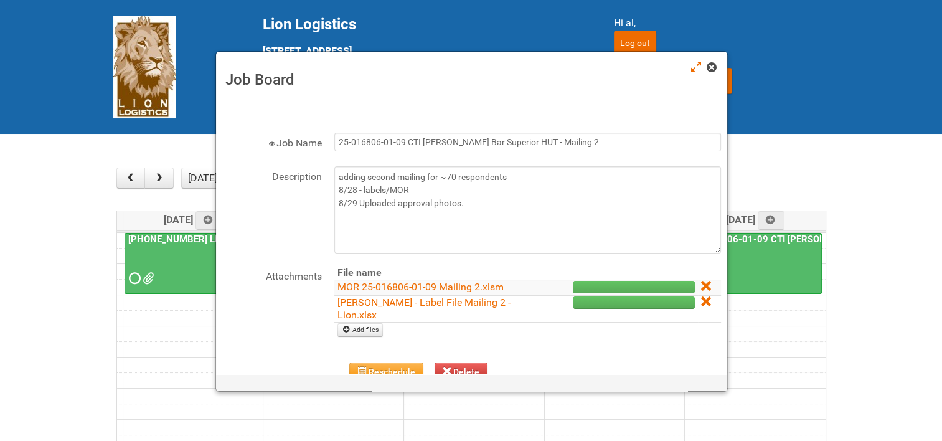 Image resolution: width=942 pixels, height=441 pixels. I want to click on th: File name, so click(429, 273).